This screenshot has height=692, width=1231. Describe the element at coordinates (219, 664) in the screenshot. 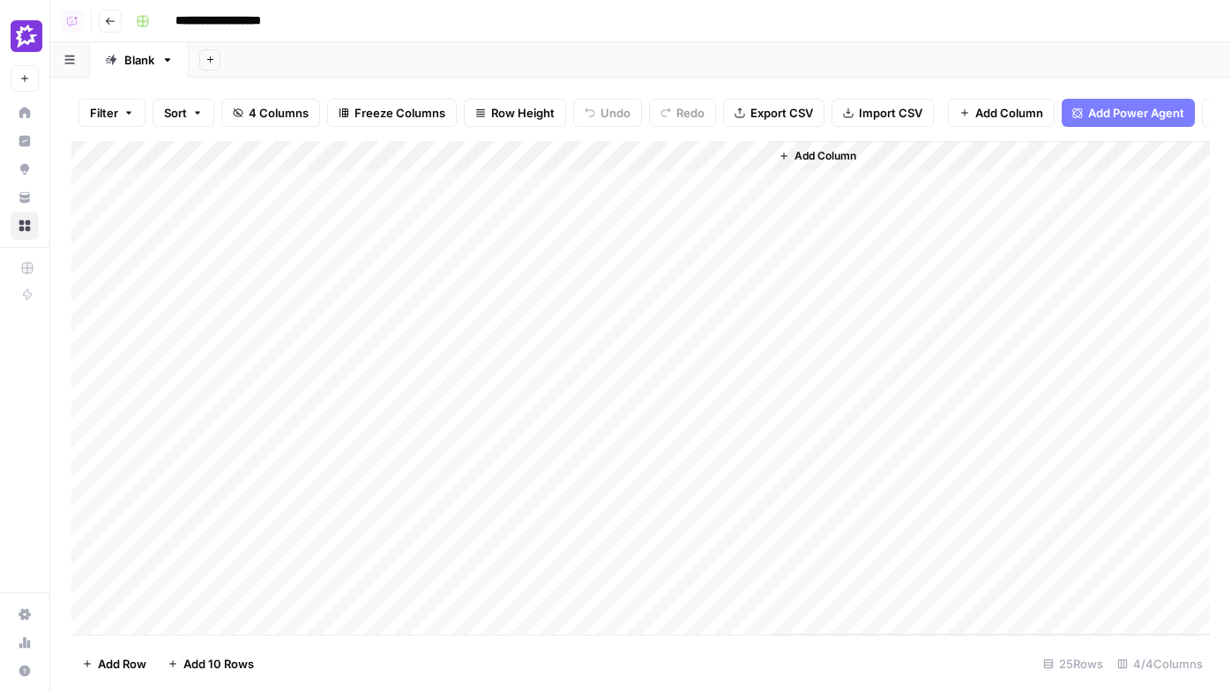

I see `span: Add 10 Rows` at that location.